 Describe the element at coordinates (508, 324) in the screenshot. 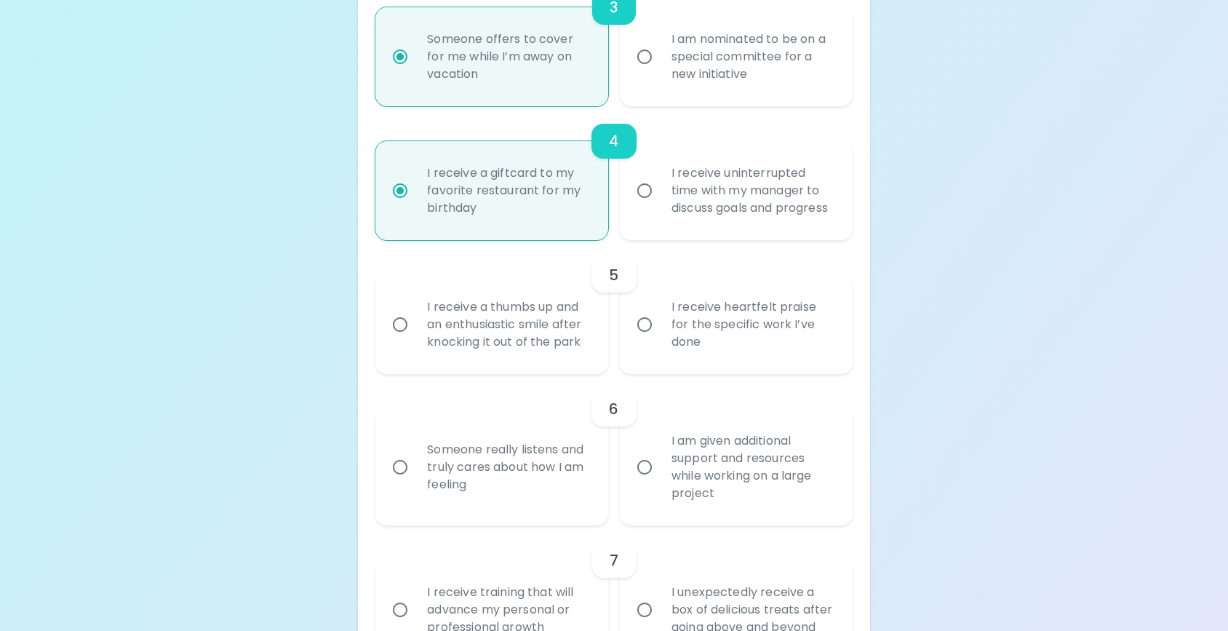

I see `div: I receive a thumbs up and an enthusiastic smile after knocking it out of the park` at that location.